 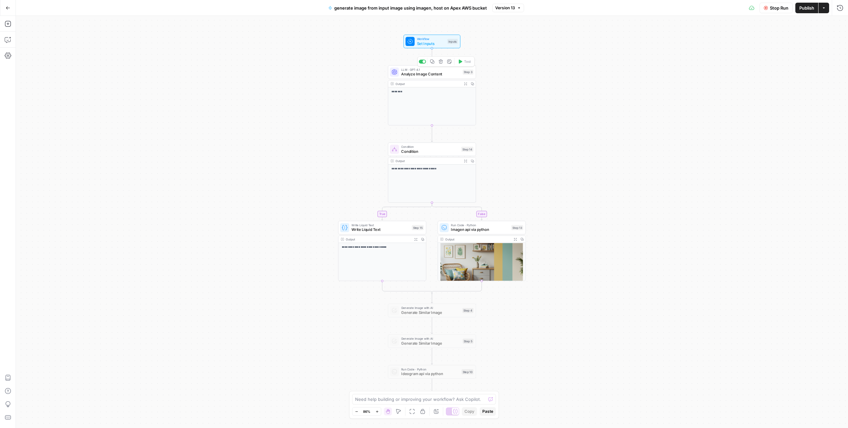 I want to click on span: generate image from input image using imagen, host on Apex AWS bucket, so click(x=410, y=8).